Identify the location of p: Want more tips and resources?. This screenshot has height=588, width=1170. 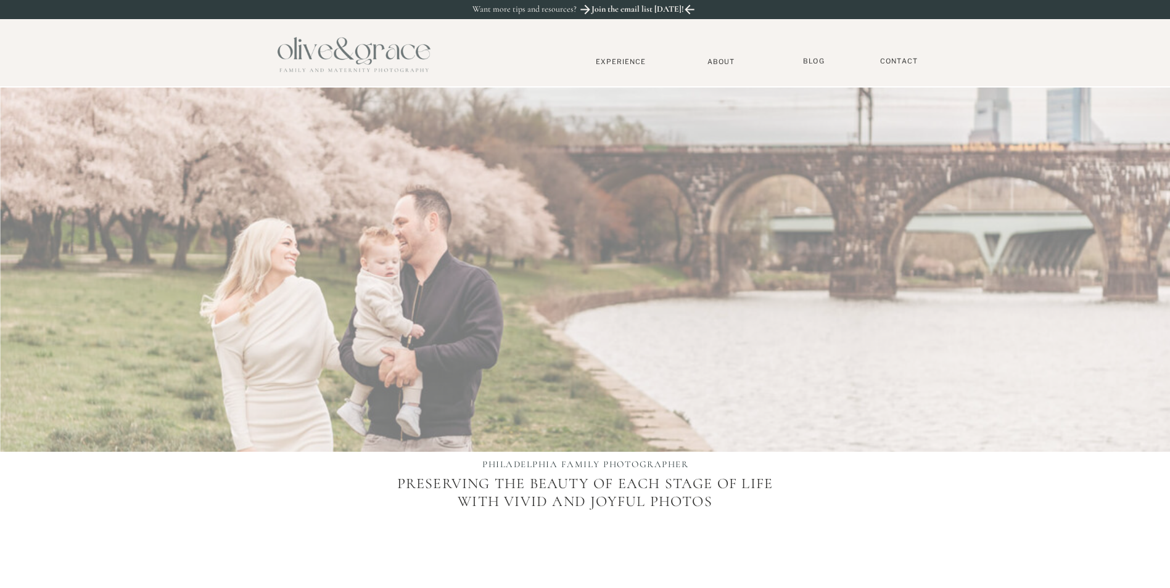
(538, 9).